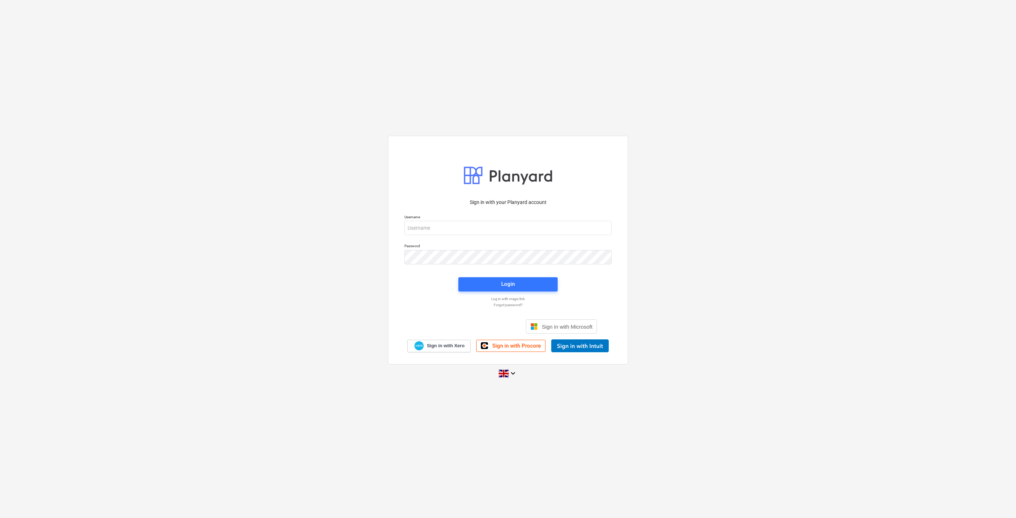 The height and width of the screenshot is (518, 1016). I want to click on span: Sign in with Microsoft, so click(567, 326).